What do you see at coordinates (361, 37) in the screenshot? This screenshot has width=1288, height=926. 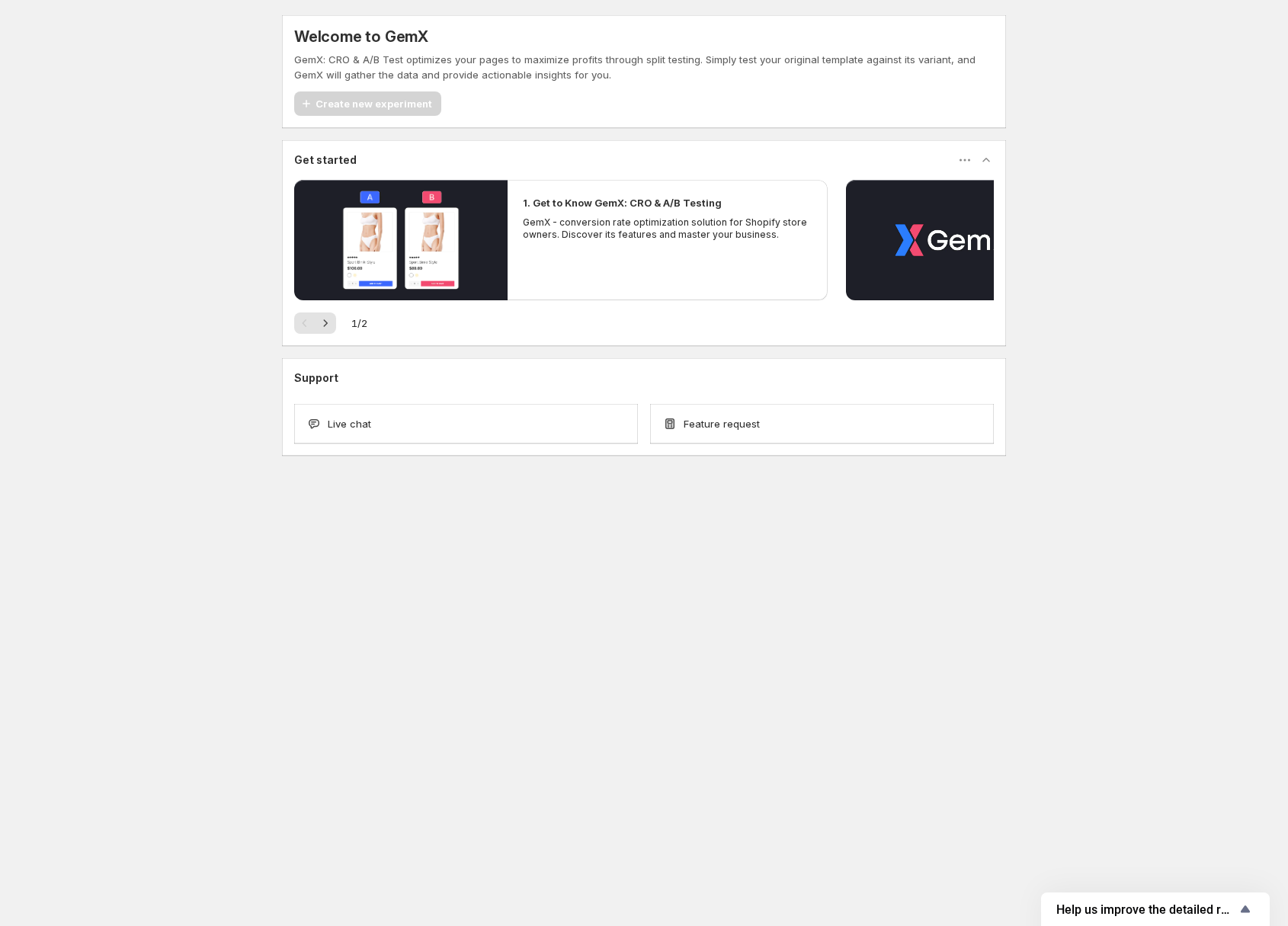 I see `h5: Welcome to GemX` at bounding box center [361, 37].